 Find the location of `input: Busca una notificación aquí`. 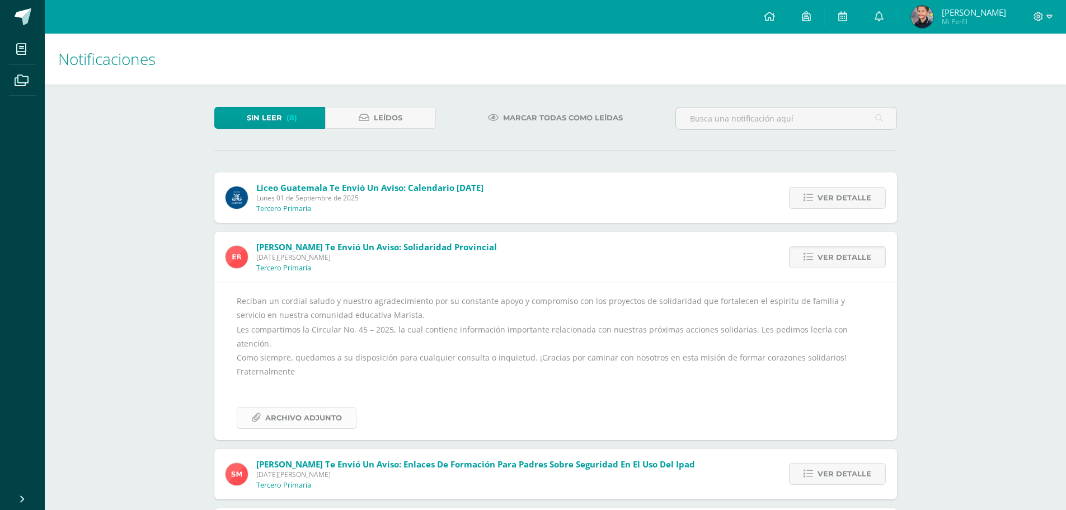

input: Busca una notificación aquí is located at coordinates (786, 118).